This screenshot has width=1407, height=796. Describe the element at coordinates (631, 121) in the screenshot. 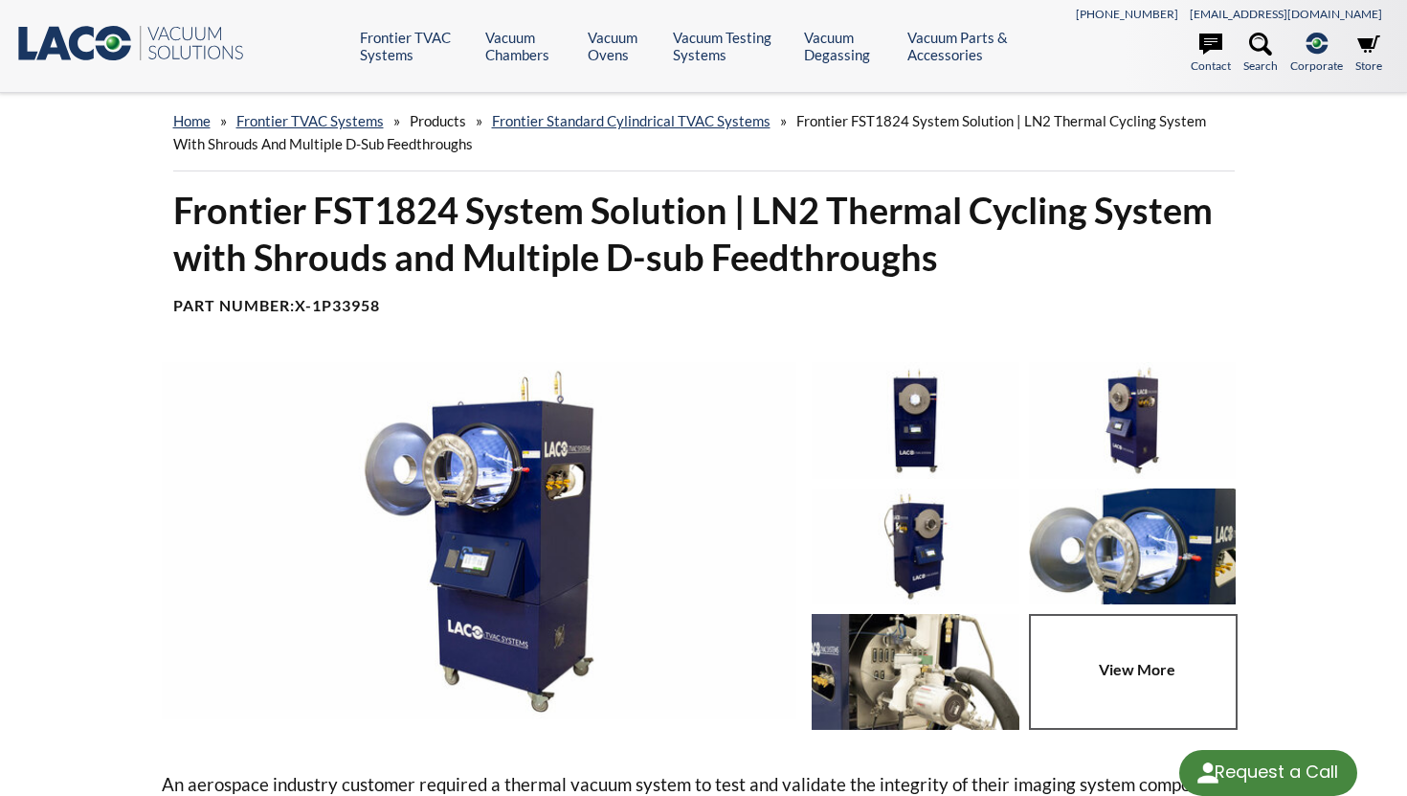

I see `a: Frontier Standard Cylindrical TVAC Systems` at that location.